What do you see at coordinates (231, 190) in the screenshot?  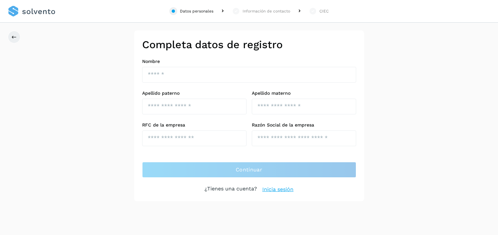 I see `p: ¿Tienes una cuenta?` at bounding box center [231, 190].